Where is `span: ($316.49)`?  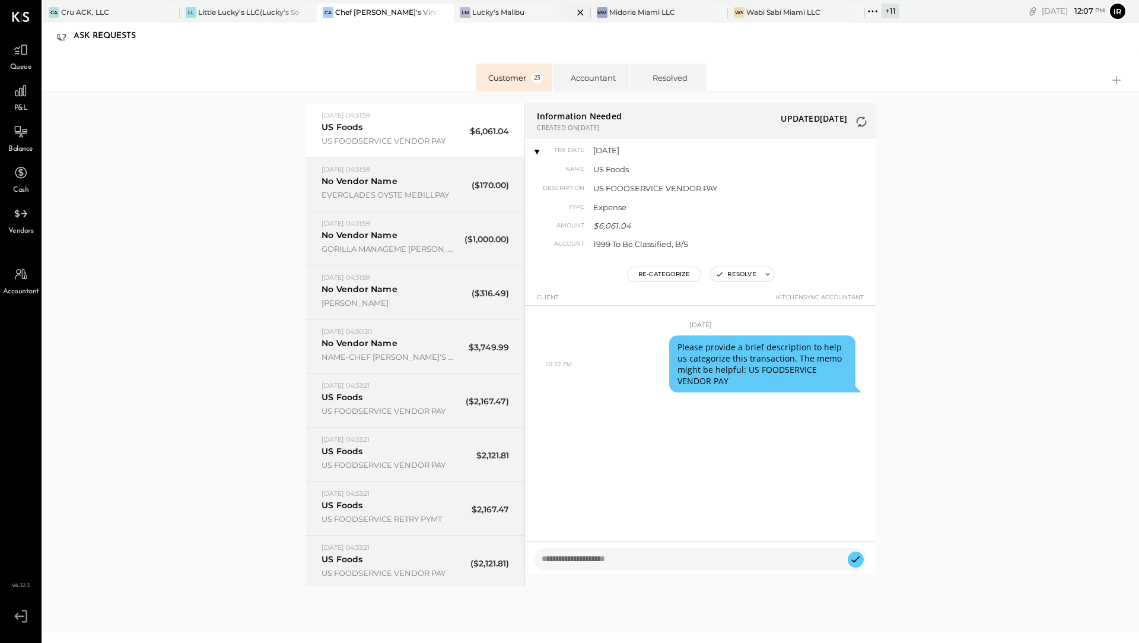
span: ($316.49) is located at coordinates (490, 293).